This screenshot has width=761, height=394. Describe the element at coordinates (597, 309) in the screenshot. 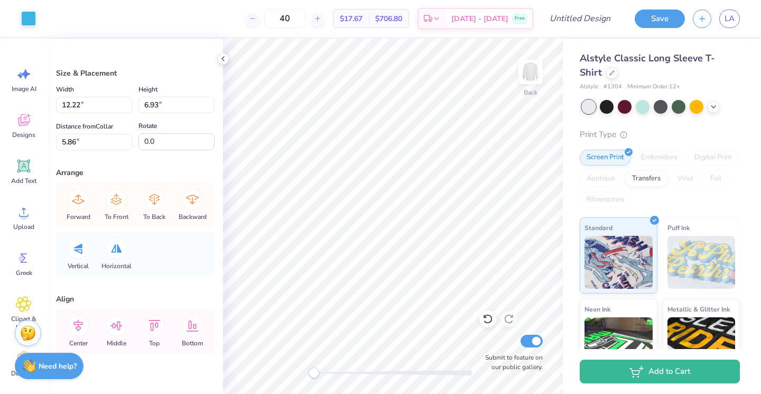

I see `span: Neon Ink` at that location.